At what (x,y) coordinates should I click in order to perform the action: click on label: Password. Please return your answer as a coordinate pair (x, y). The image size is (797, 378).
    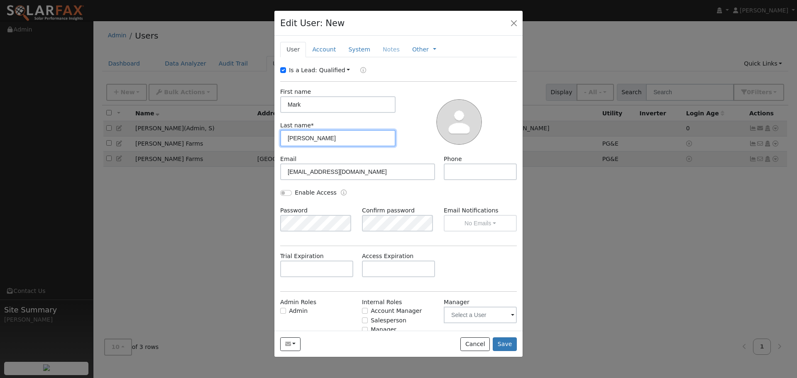
    Looking at the image, I should click on (294, 210).